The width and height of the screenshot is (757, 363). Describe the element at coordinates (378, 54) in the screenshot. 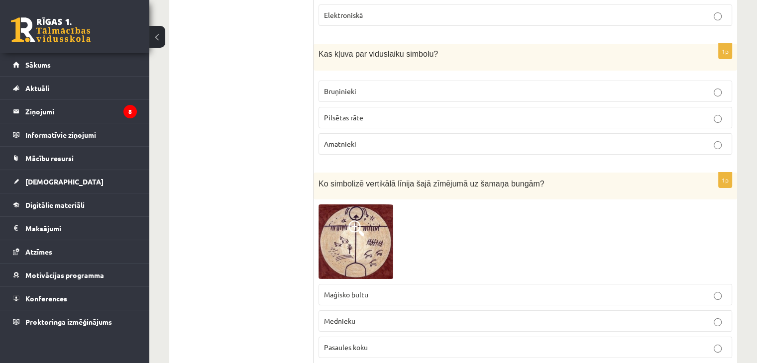

I see `span: Kas kļuva par viduslaiku simbolu?` at that location.